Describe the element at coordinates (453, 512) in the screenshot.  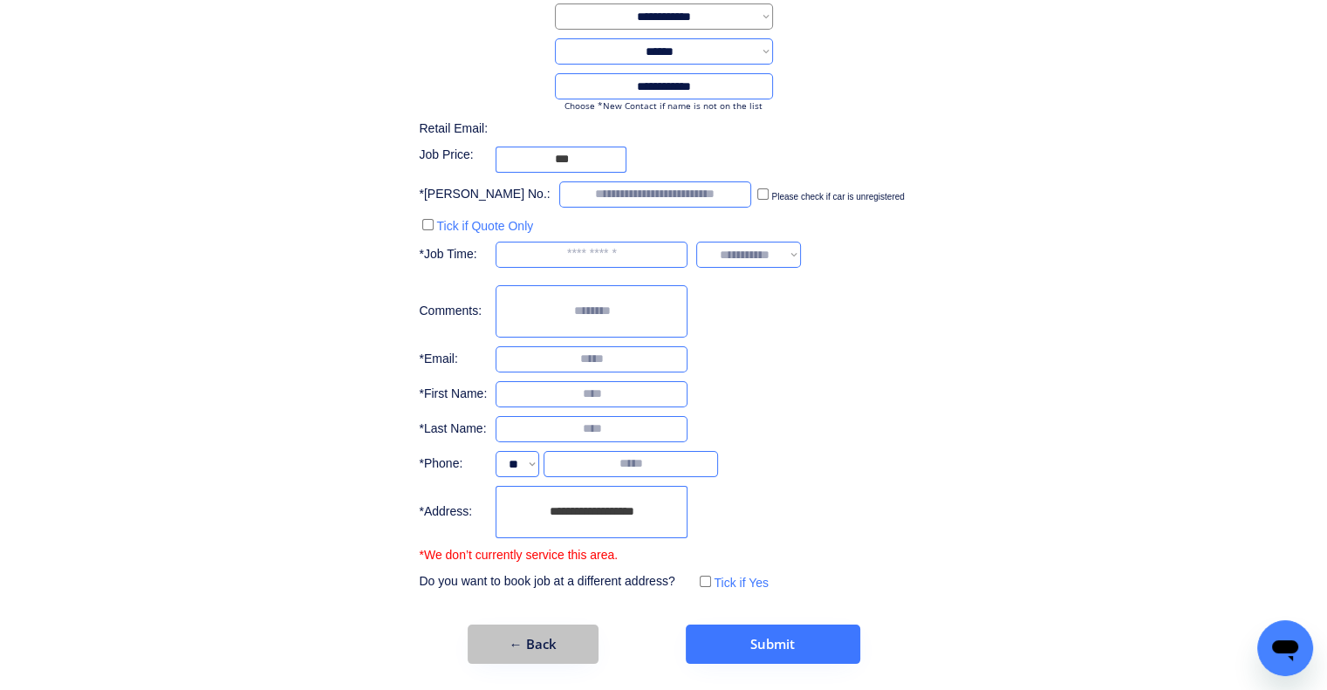
I see `div: *Address:` at that location.